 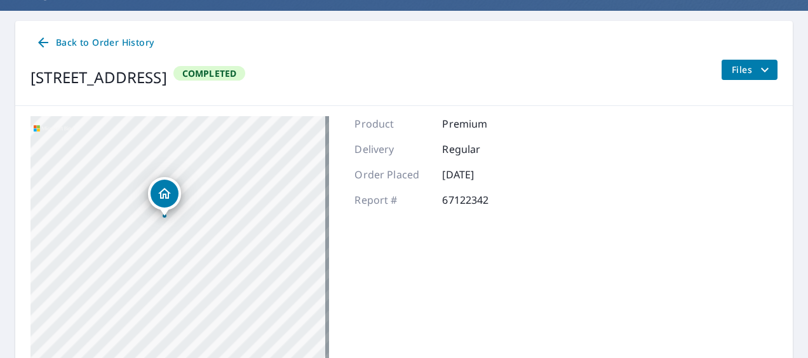 What do you see at coordinates (95, 43) in the screenshot?
I see `a: Back to Order History` at bounding box center [95, 43].